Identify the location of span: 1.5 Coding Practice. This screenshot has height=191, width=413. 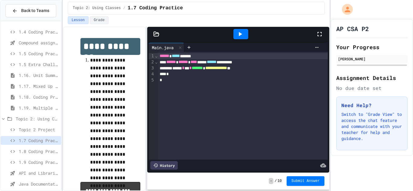
(39, 53).